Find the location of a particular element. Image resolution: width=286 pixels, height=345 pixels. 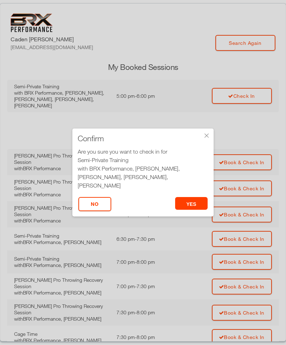

div: Semi-Private Training is located at coordinates (143, 160).